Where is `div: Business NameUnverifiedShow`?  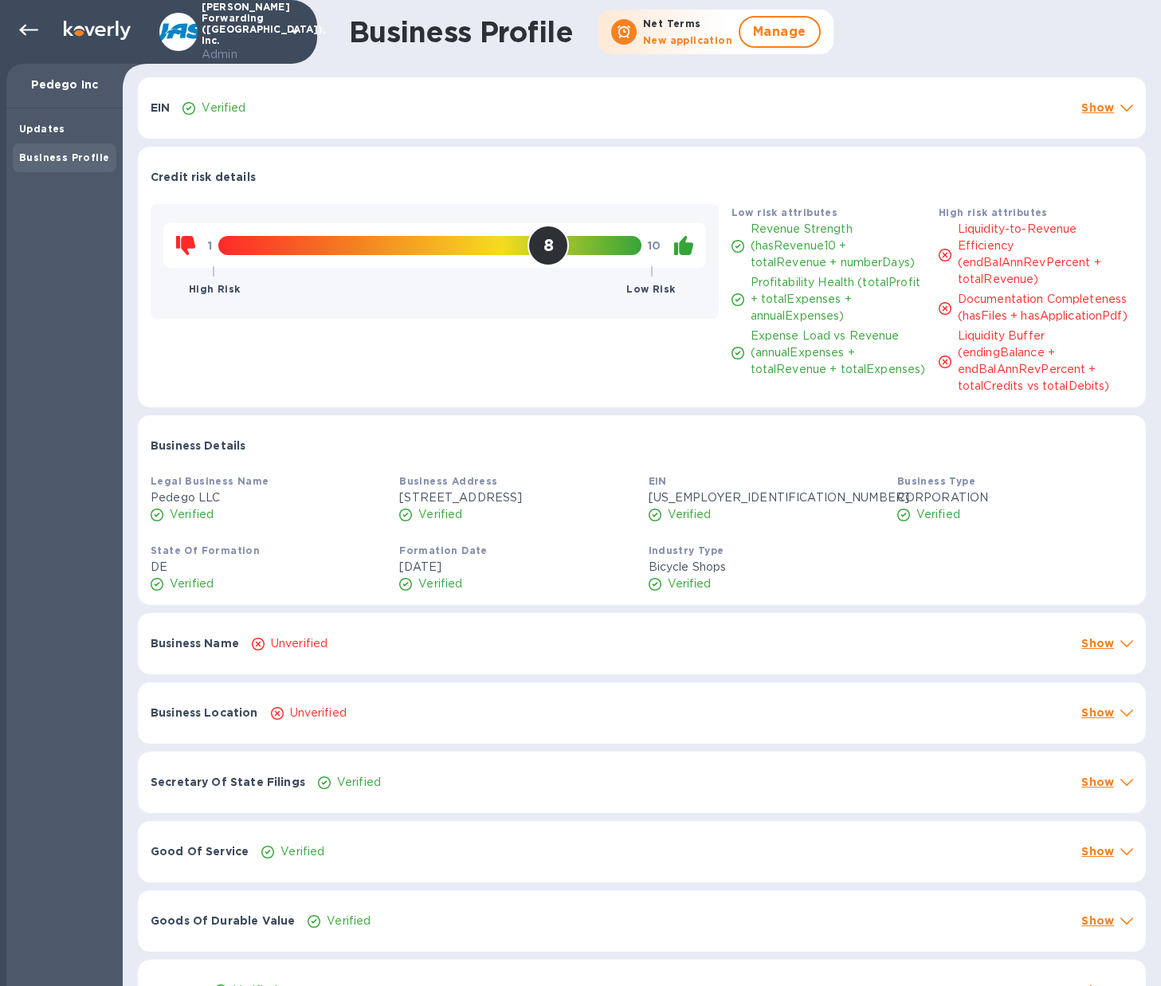 div: Business NameUnverifiedShow is located at coordinates (641, 643).